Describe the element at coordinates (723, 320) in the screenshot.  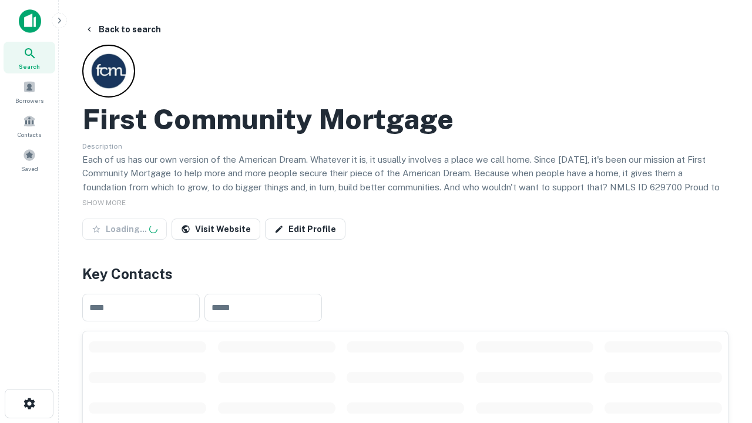
I see `div: Chat Widget` at that location.